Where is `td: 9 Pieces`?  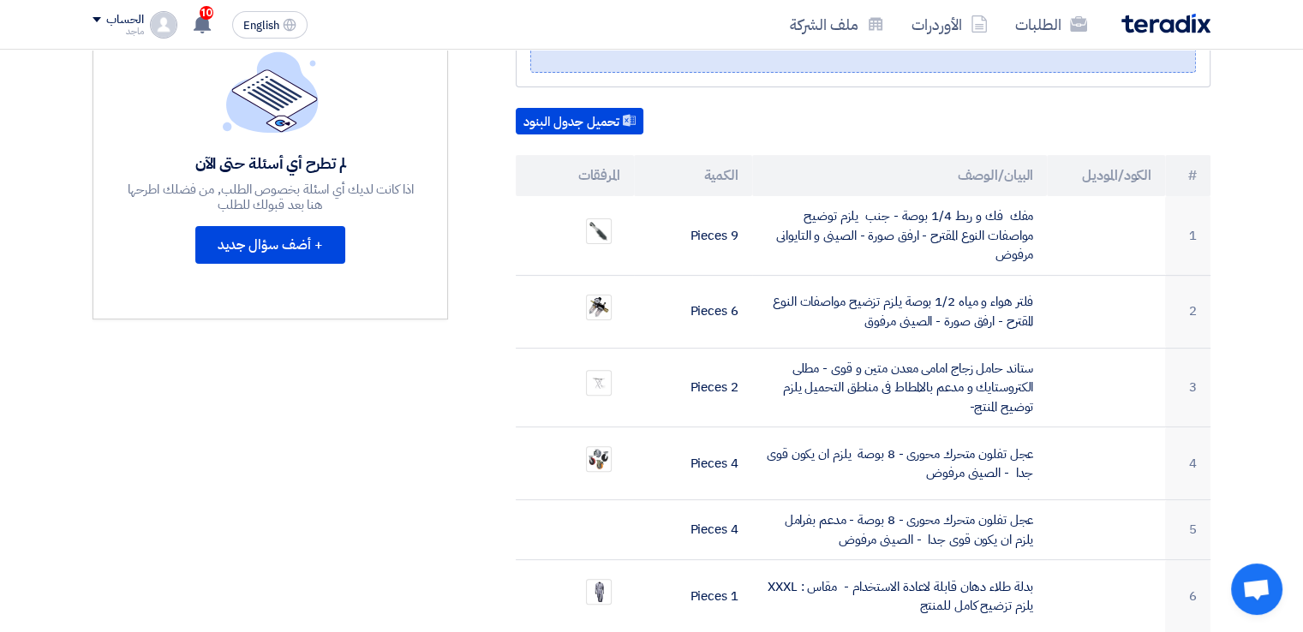 td: 9 Pieces is located at coordinates (693, 236).